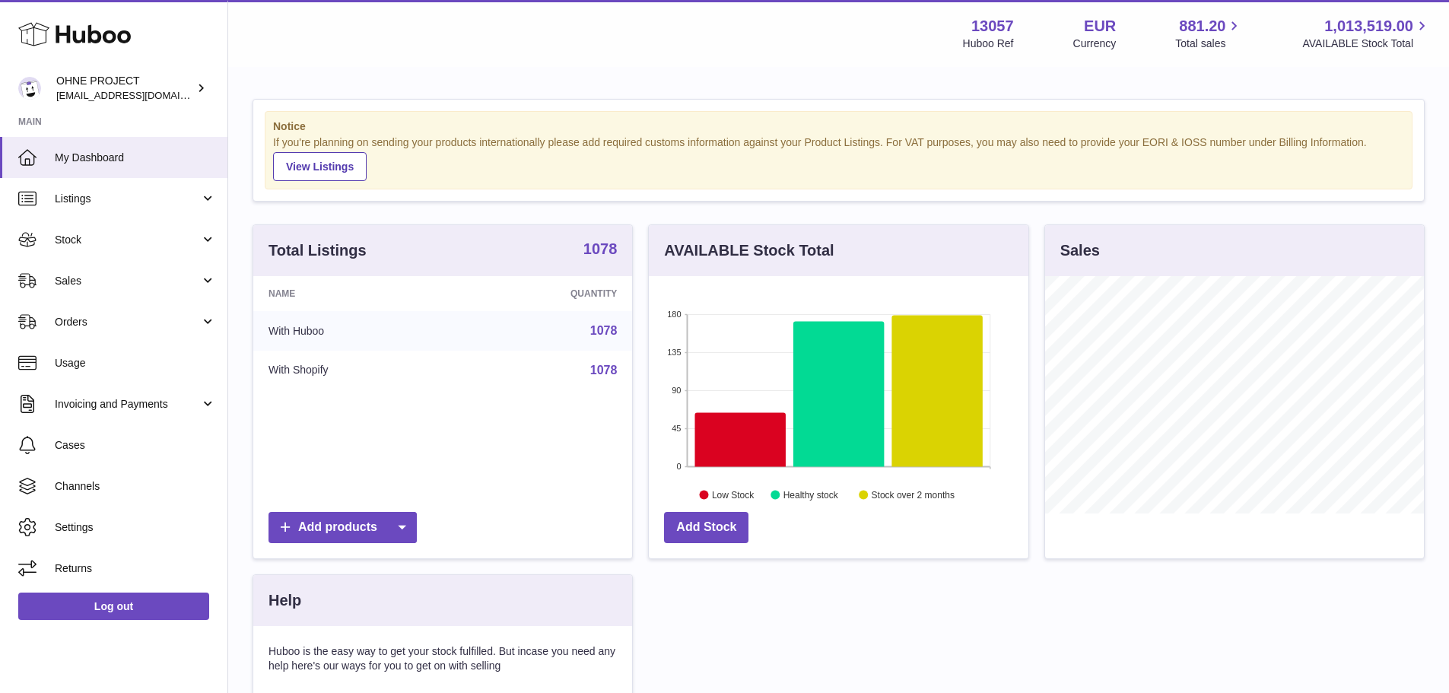 The width and height of the screenshot is (1449, 693). Describe the element at coordinates (127, 281) in the screenshot. I see `span: Sales` at that location.